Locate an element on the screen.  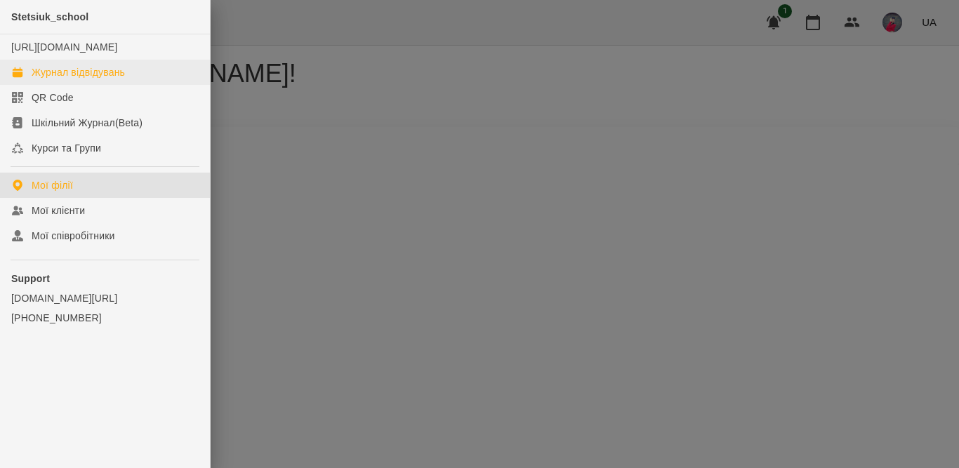
span: Stetsiuk_school is located at coordinates (50, 17).